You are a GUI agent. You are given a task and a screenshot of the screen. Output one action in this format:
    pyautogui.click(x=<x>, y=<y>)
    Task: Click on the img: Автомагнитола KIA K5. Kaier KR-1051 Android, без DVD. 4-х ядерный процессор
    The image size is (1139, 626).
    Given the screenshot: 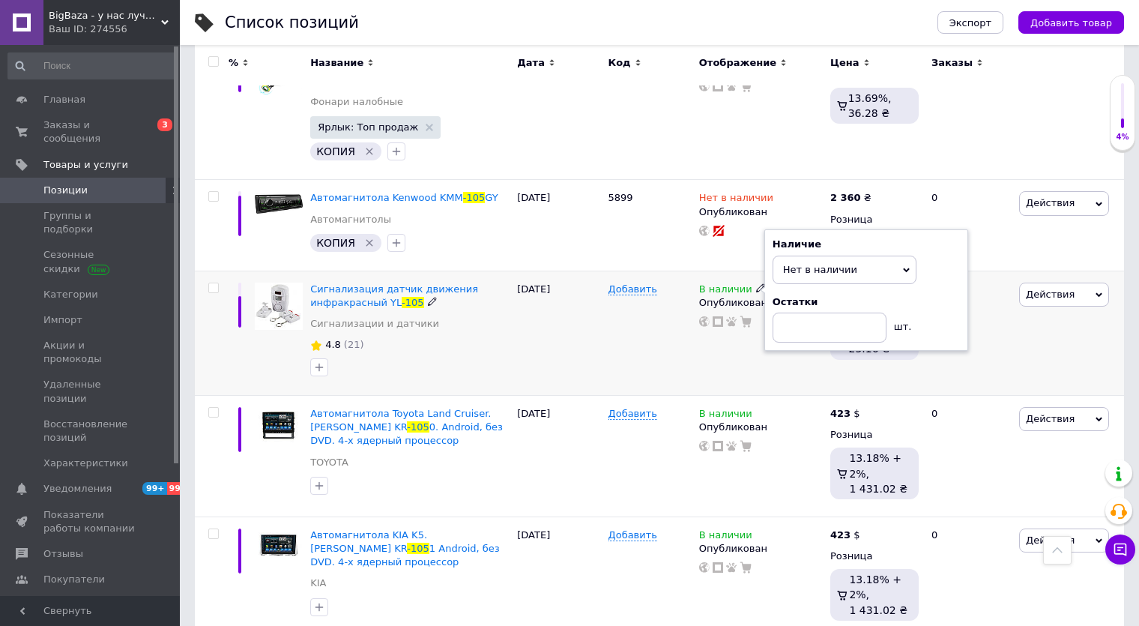 What is the action you would take?
    pyautogui.click(x=279, y=546)
    